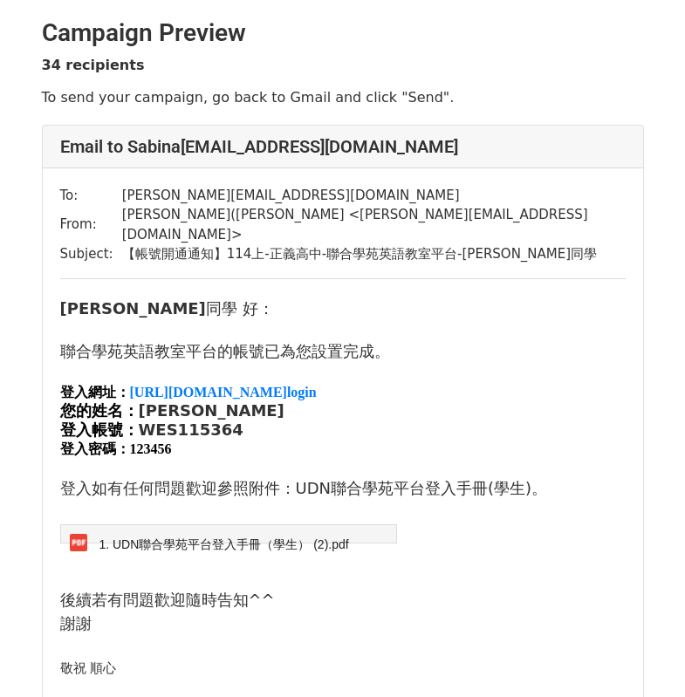 The height and width of the screenshot is (697, 685). Describe the element at coordinates (91, 254) in the screenshot. I see `td: Subject:` at that location.